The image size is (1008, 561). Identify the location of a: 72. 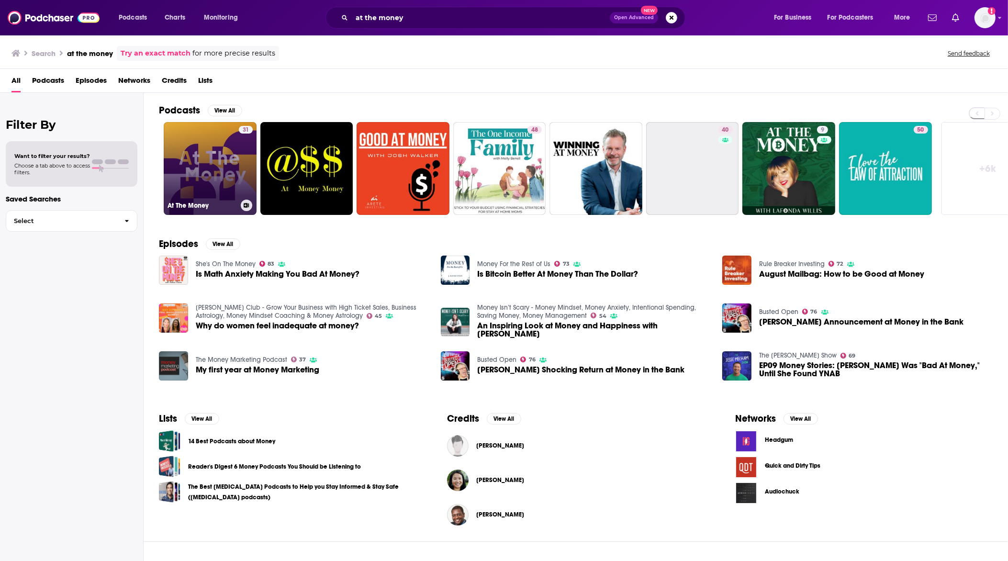
(835, 264).